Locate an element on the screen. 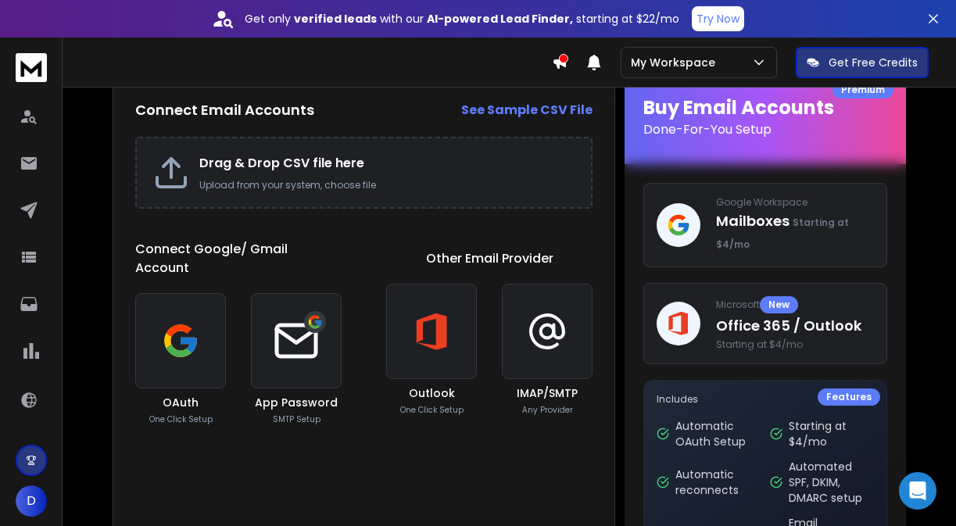 The image size is (956, 526). a: See Sample CSV File is located at coordinates (527, 110).